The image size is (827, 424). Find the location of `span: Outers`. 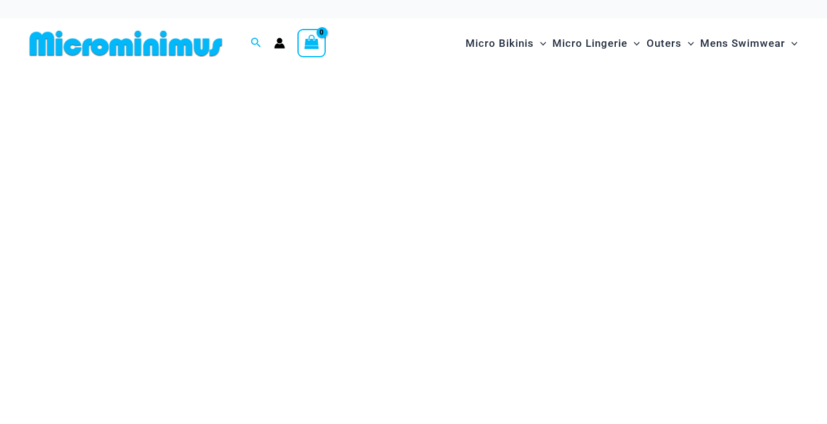

span: Outers is located at coordinates (664, 43).